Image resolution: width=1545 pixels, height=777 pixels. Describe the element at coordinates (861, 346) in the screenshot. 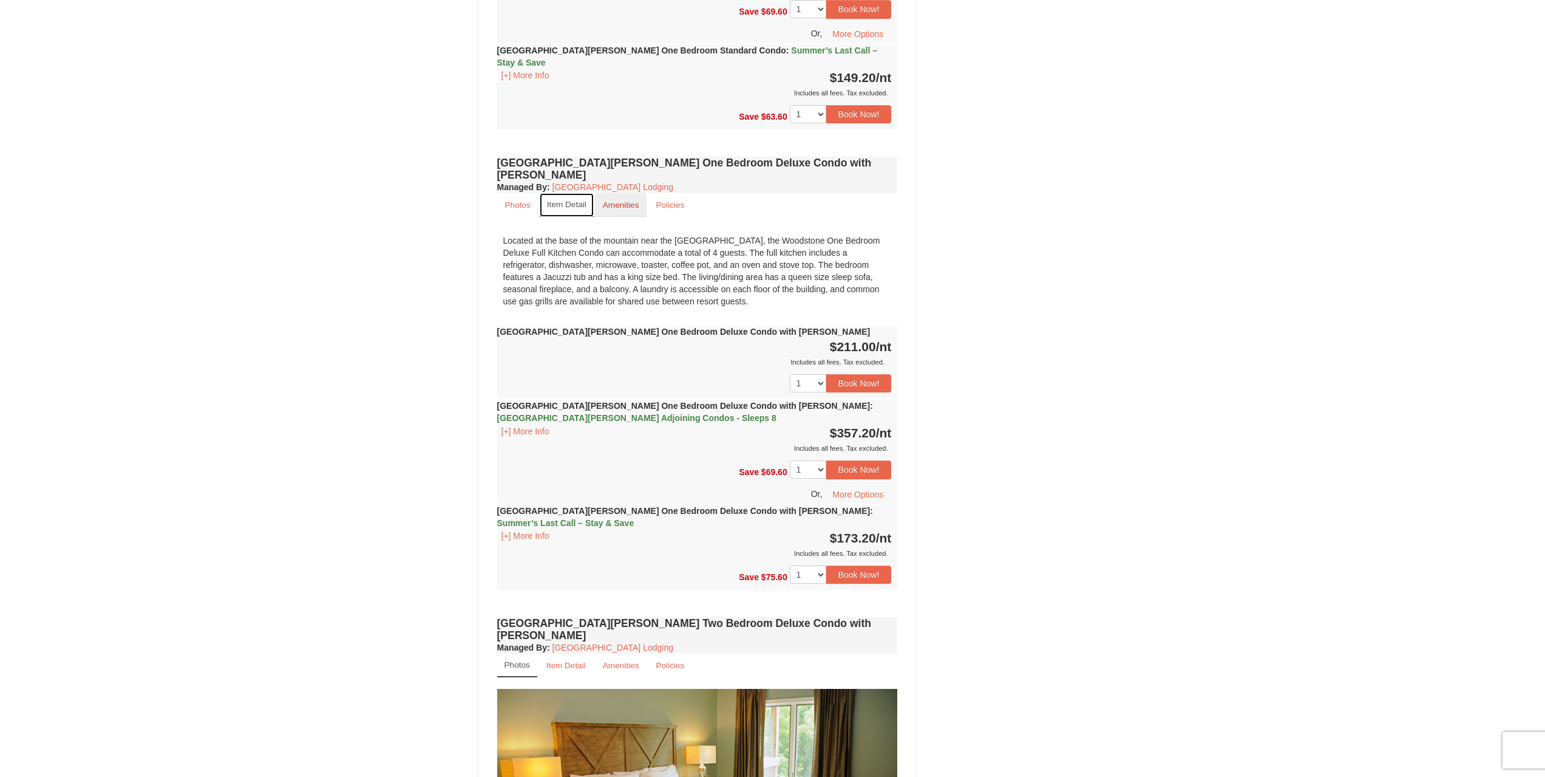

I see `strong: $211.00` at that location.